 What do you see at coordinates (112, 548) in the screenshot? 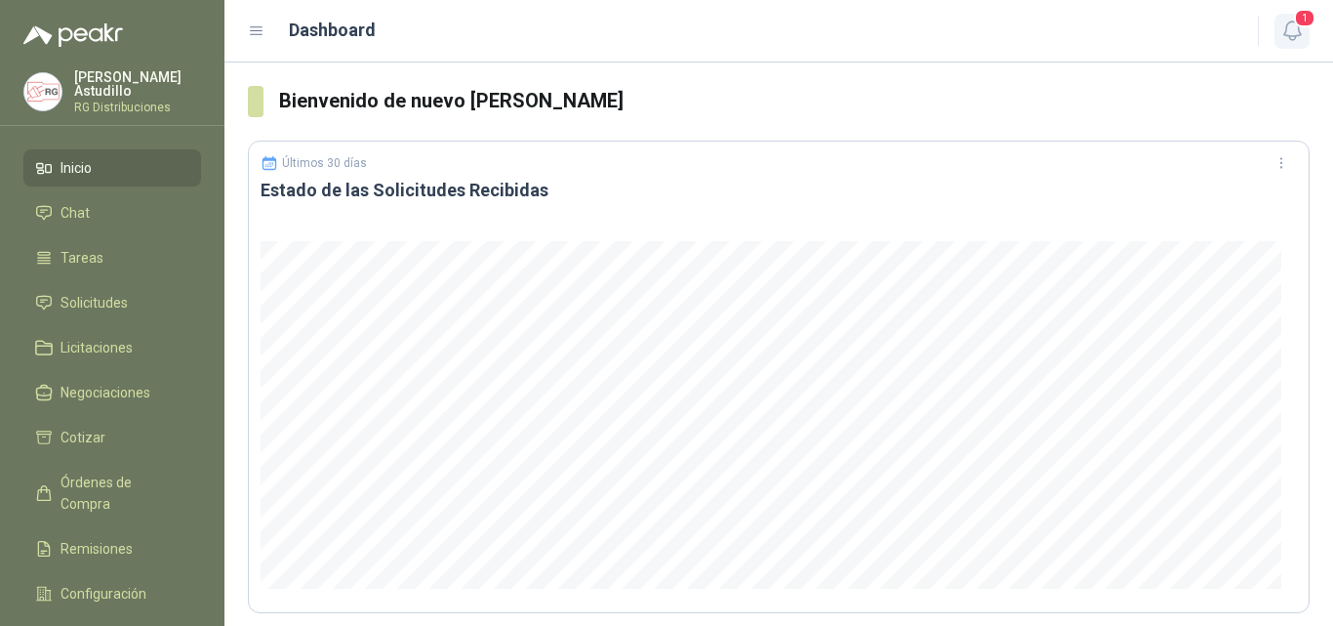
I see `a: Remisiones` at bounding box center [112, 548].